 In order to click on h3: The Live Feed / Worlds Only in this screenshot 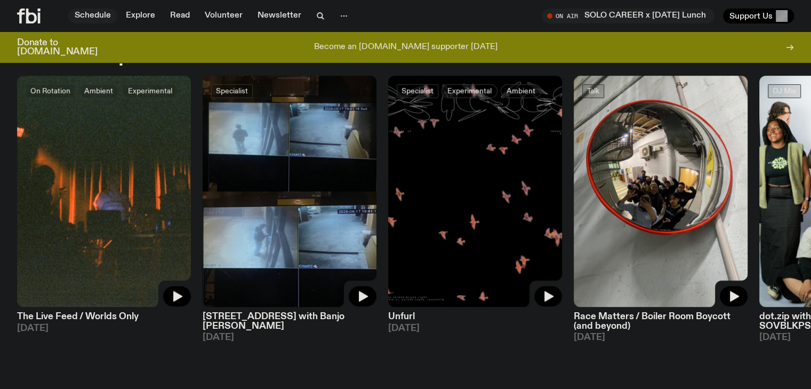, I will do `click(104, 317)`.